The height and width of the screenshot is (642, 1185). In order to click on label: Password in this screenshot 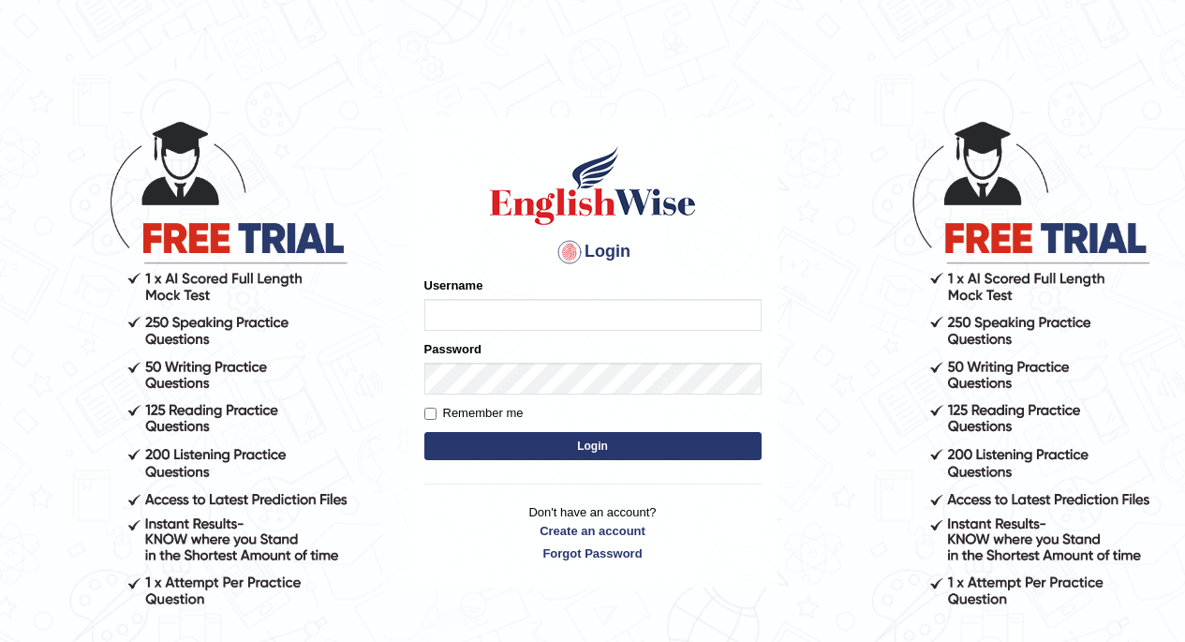, I will do `click(452, 348)`.